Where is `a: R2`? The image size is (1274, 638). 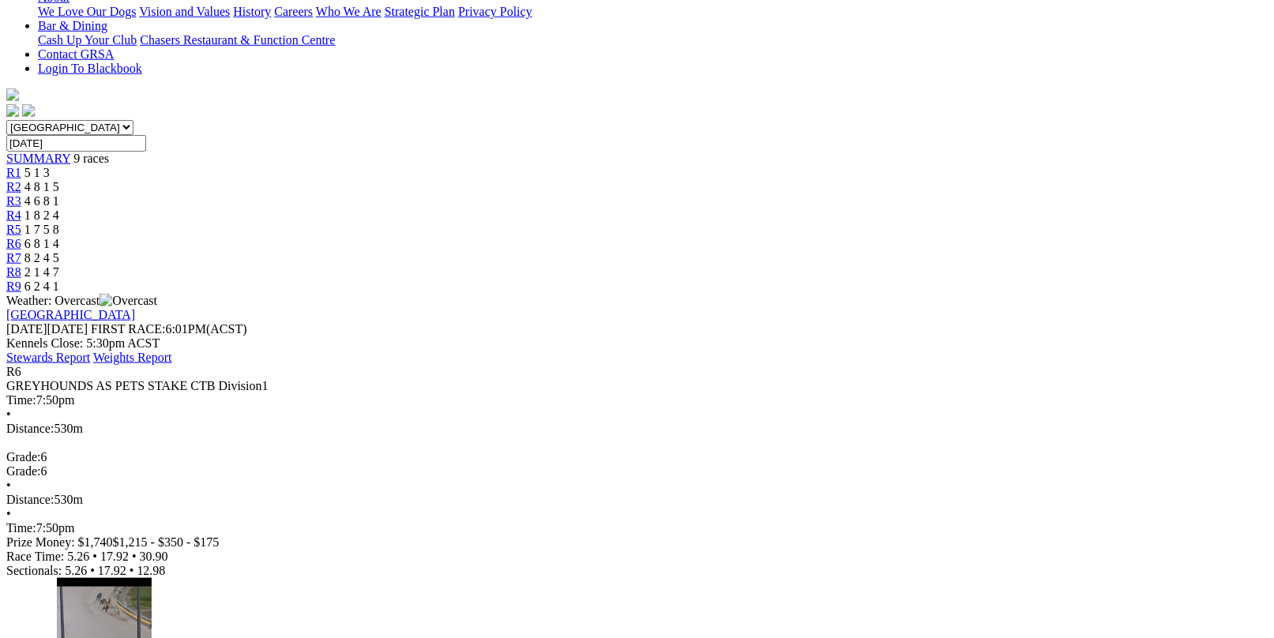
a: R2 is located at coordinates (13, 186).